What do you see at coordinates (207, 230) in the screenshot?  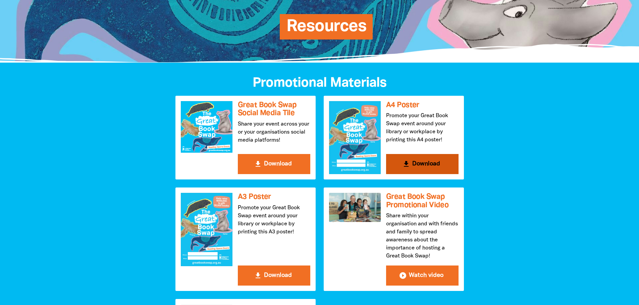 I see `img: A3 Poster` at bounding box center [207, 230].